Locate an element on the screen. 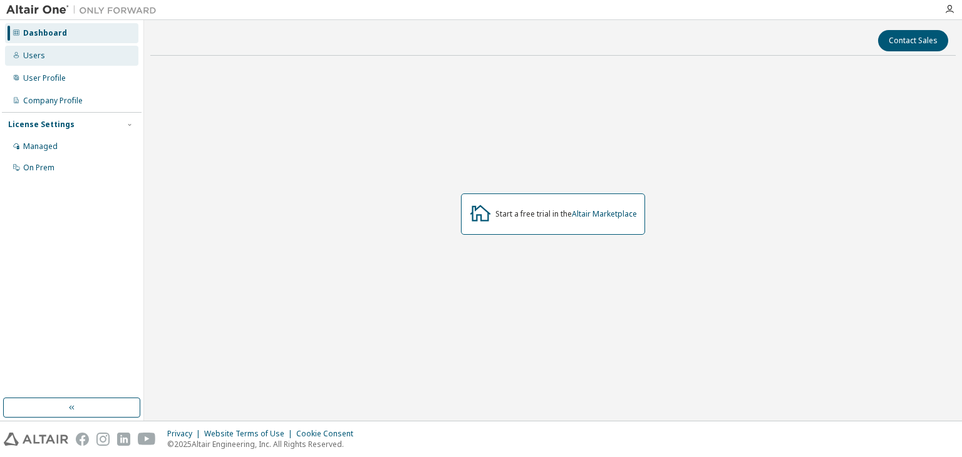  div: Cookie Consent is located at coordinates (328, 434).